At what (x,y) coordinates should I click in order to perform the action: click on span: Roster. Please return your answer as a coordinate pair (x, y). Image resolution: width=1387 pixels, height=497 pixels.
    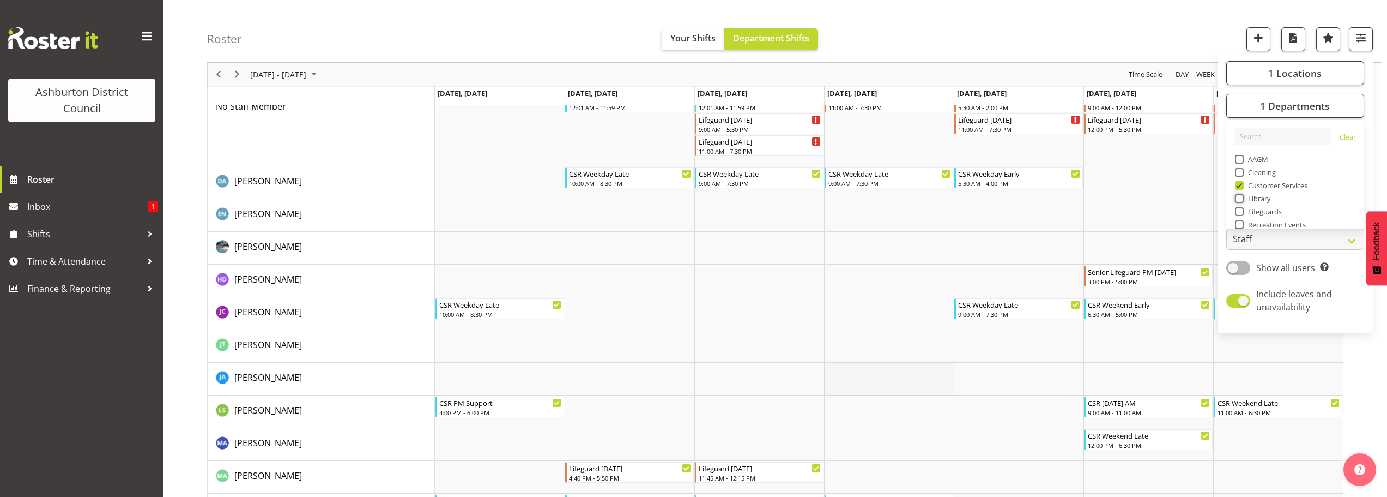
    Looking at the image, I should click on (93, 179).